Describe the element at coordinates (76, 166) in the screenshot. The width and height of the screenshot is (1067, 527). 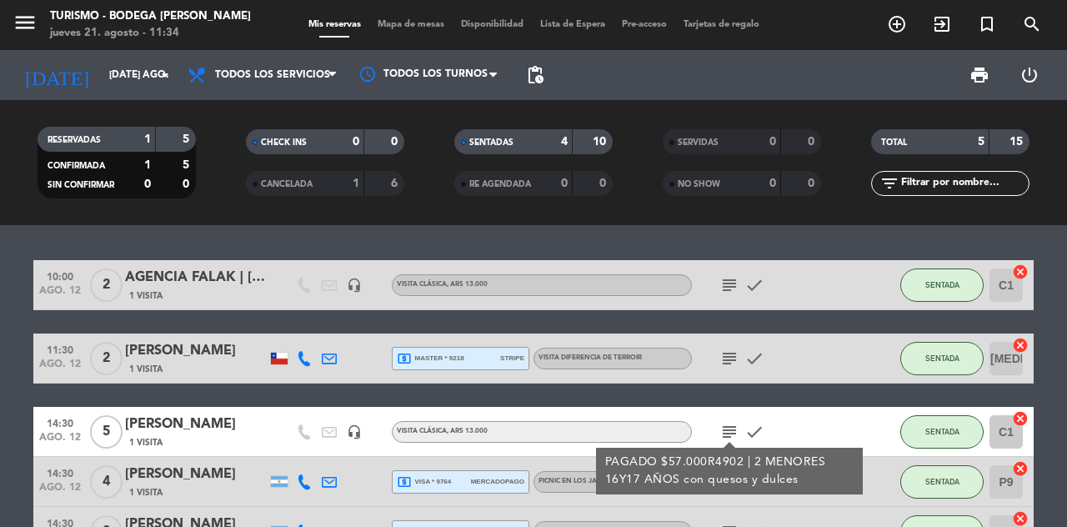
I see `span: CONFIRMADA` at that location.